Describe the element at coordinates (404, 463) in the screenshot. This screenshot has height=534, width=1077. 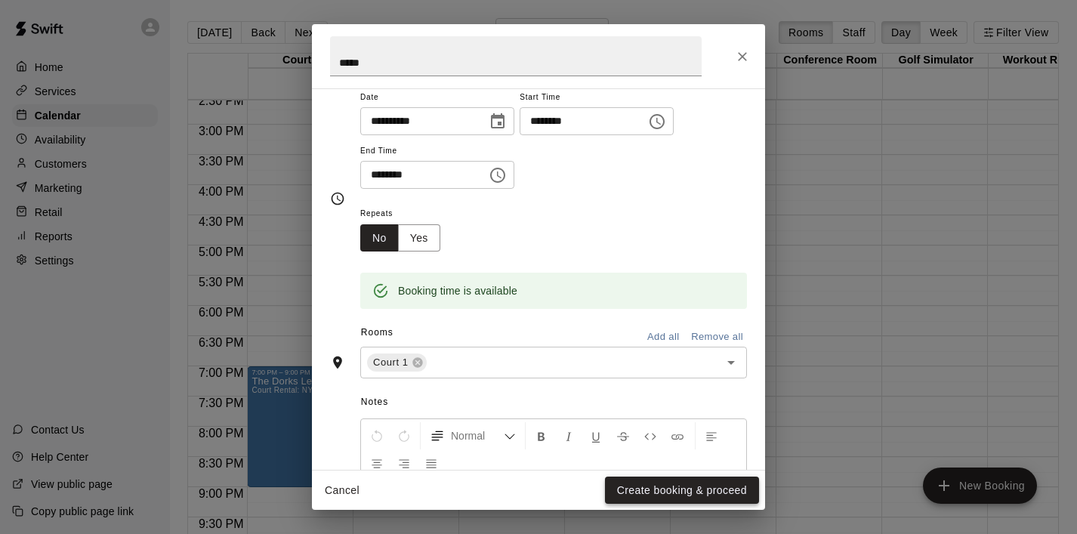
I see `button: Right Align` at that location.